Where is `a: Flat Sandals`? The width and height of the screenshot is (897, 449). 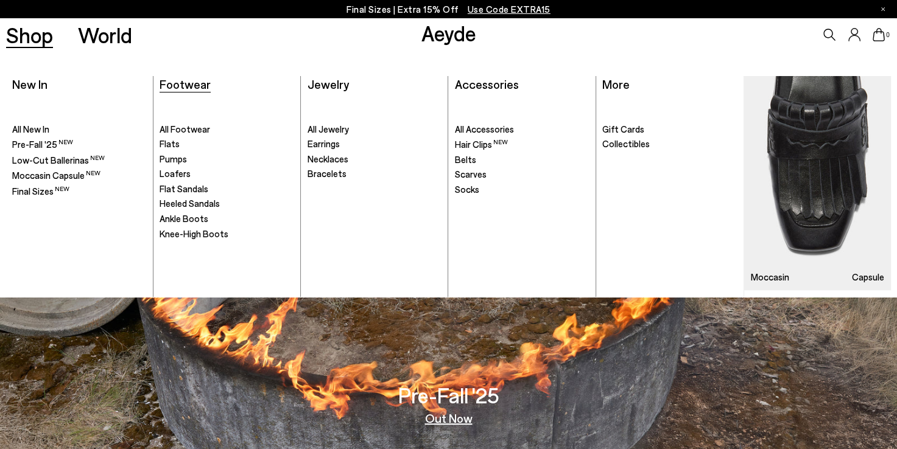
a: Flat Sandals is located at coordinates (227, 189).